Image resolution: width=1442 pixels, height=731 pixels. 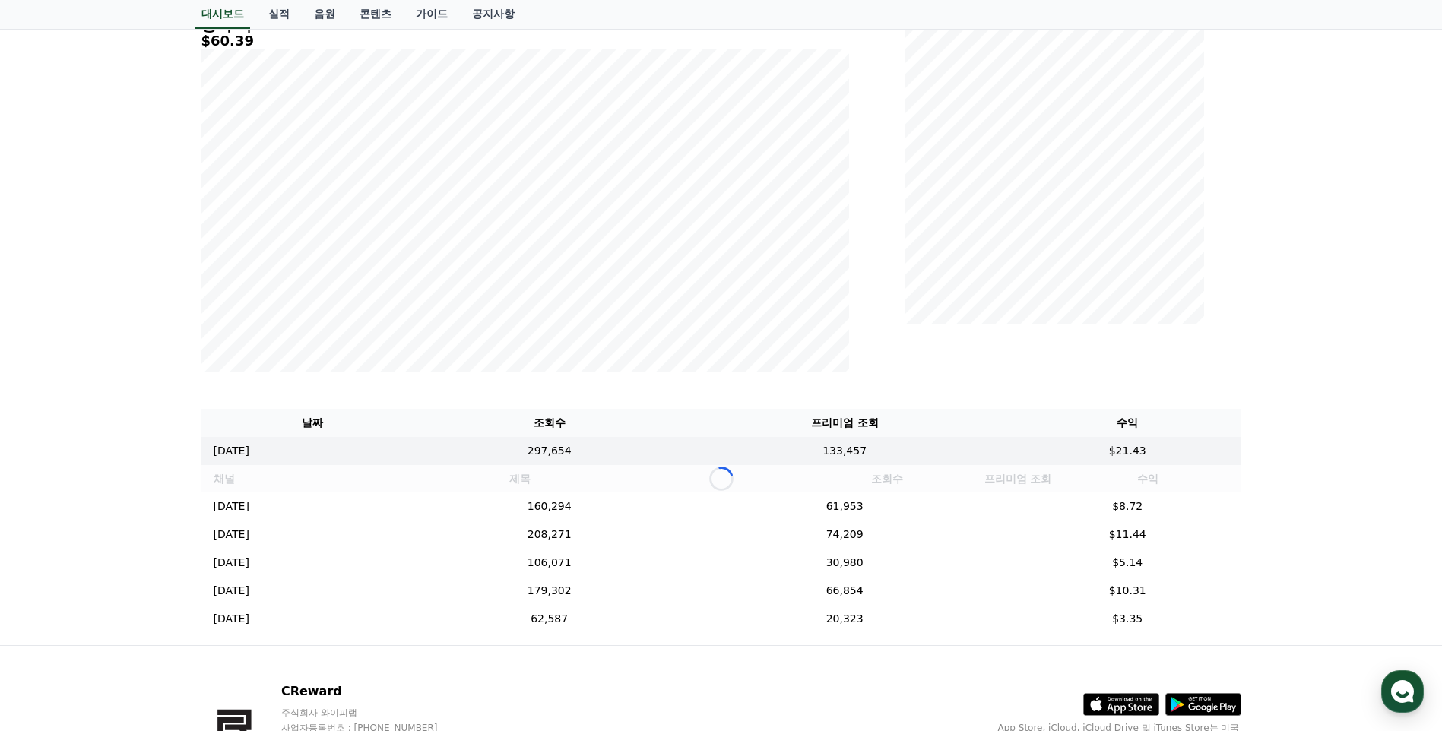 What do you see at coordinates (549, 590) in the screenshot?
I see `td: 179,302` at bounding box center [549, 590].